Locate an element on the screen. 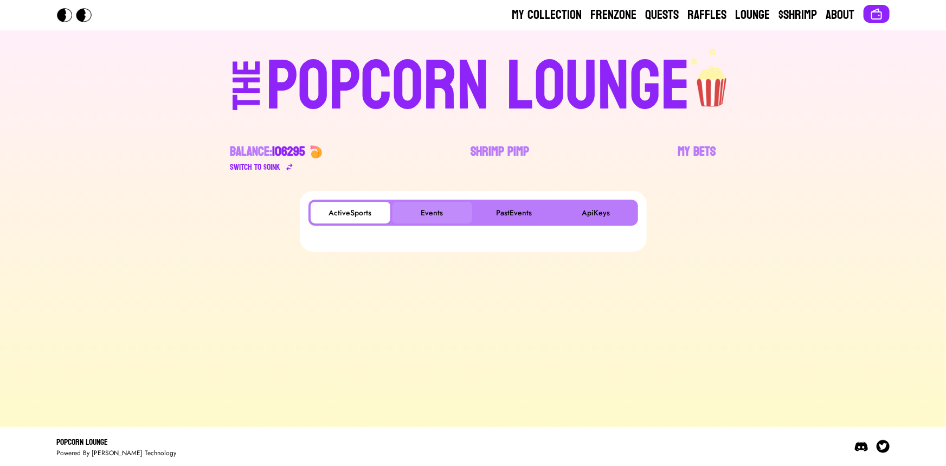  a: Lounge is located at coordinates (753, 15).